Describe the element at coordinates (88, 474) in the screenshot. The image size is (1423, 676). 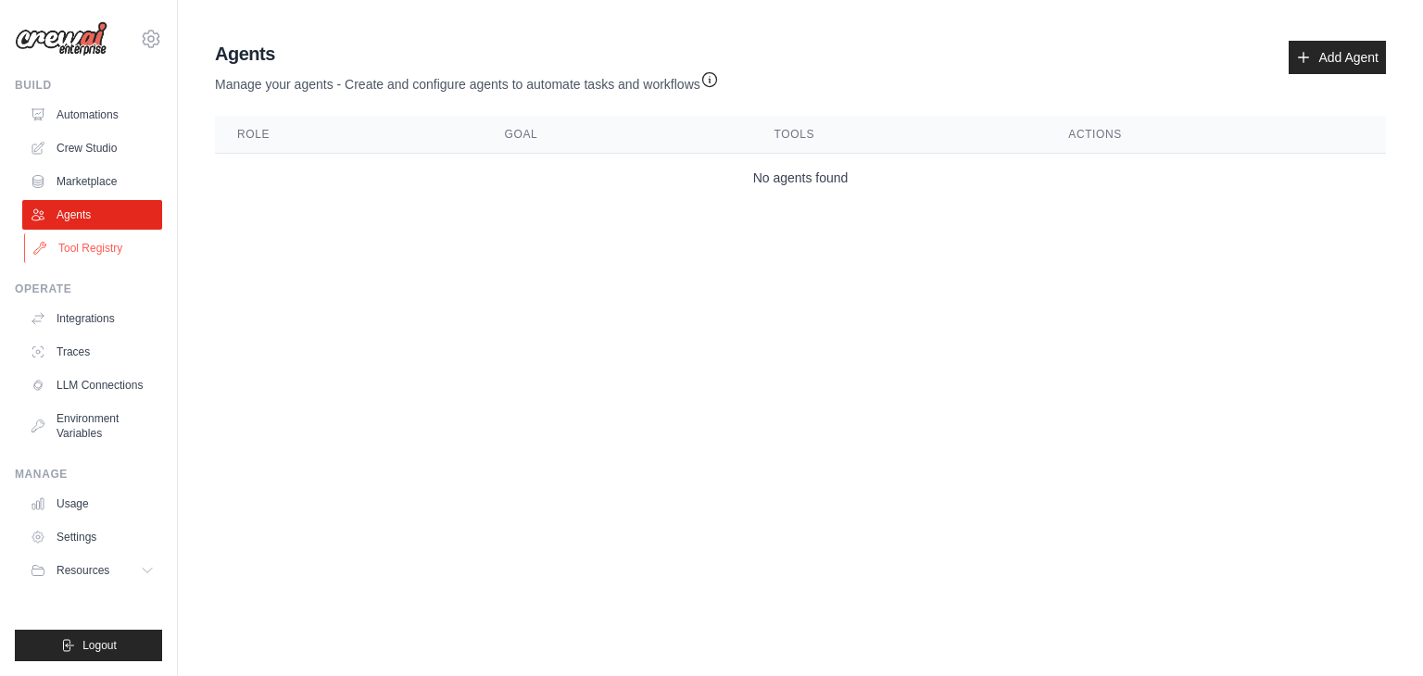
I see `div: Manage` at that location.